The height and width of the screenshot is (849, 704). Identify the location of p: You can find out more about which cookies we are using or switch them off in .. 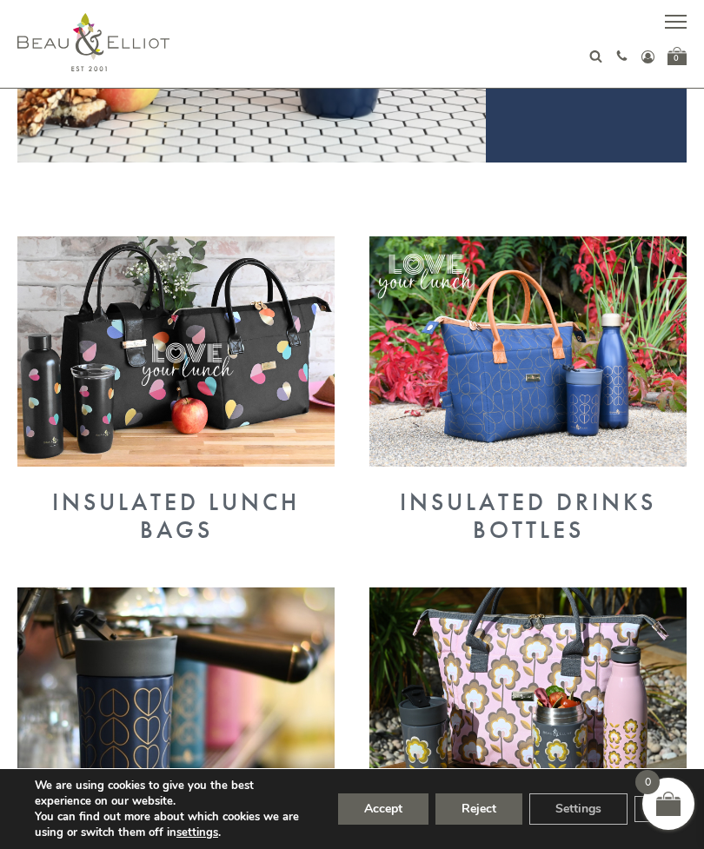
(174, 825).